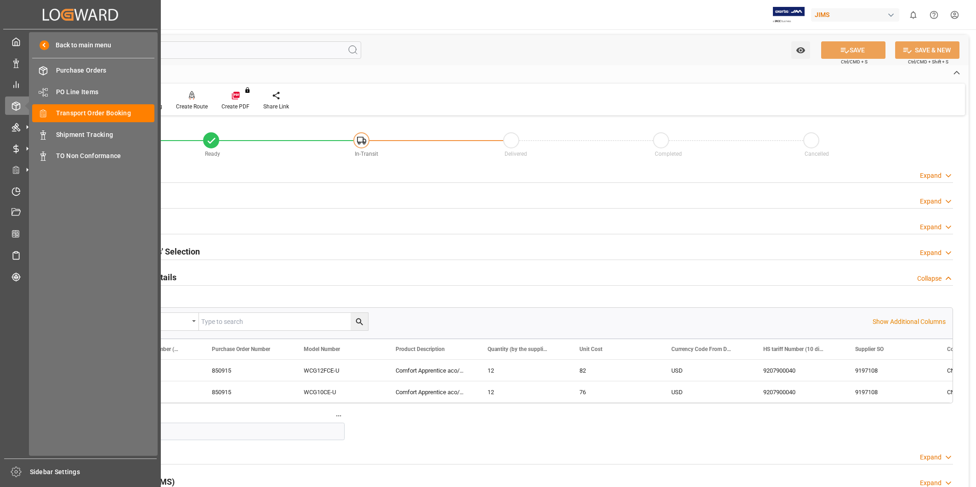  Describe the element at coordinates (702, 349) in the screenshot. I see `span: Currency Code From Detail` at that location.